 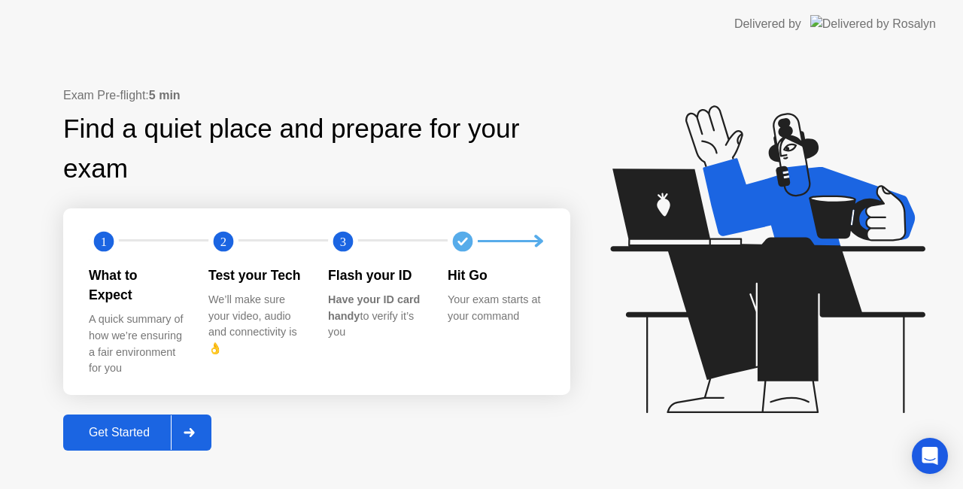 I want to click on text: 3, so click(x=343, y=241).